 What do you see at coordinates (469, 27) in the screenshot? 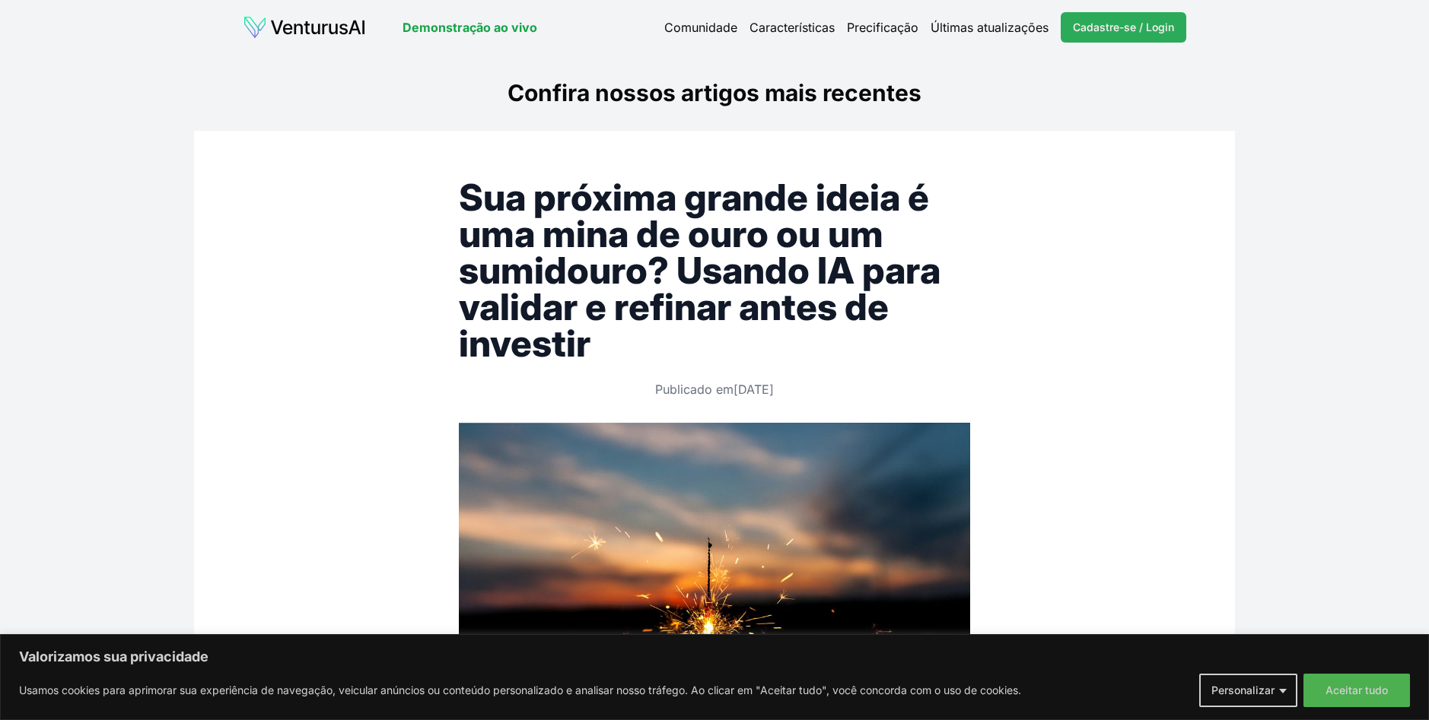
I see `a: Demonstração ao vivo` at bounding box center [469, 27].